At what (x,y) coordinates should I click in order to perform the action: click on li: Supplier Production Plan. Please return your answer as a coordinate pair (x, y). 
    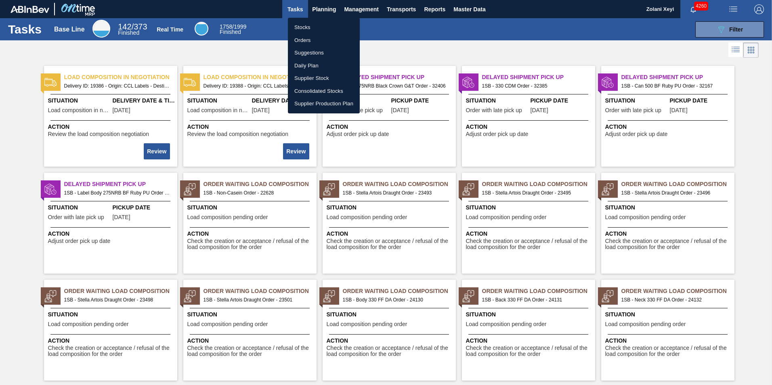
    Looking at the image, I should click on (324, 104).